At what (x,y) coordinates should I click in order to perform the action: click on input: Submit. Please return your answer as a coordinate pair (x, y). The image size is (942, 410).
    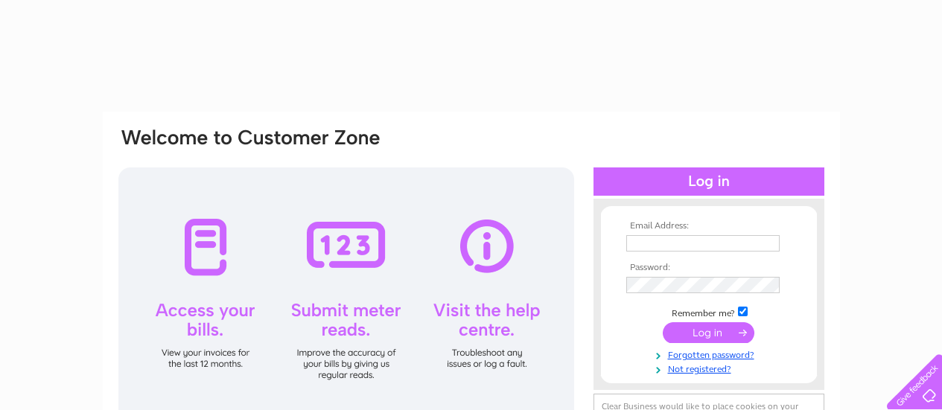
    Looking at the image, I should click on (708, 333).